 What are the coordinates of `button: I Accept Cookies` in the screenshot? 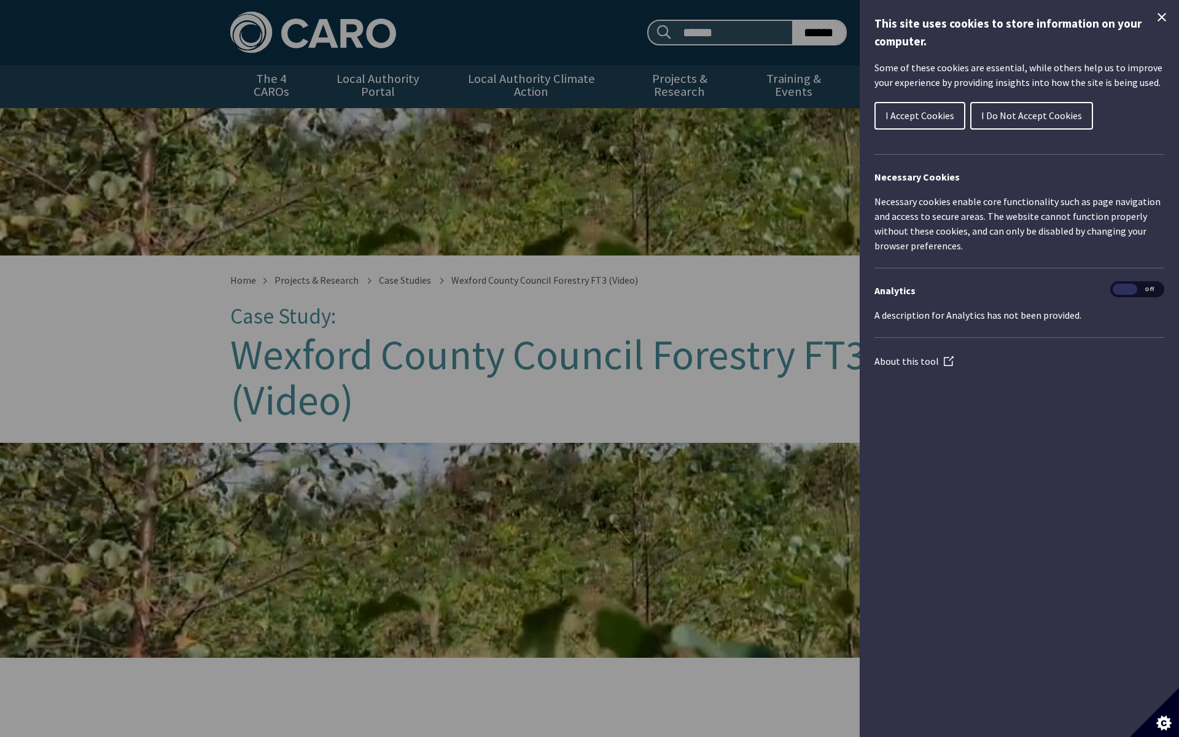 It's located at (920, 115).